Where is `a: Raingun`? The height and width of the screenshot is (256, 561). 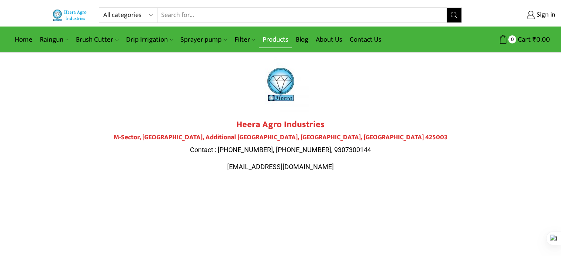 a: Raingun is located at coordinates (54, 39).